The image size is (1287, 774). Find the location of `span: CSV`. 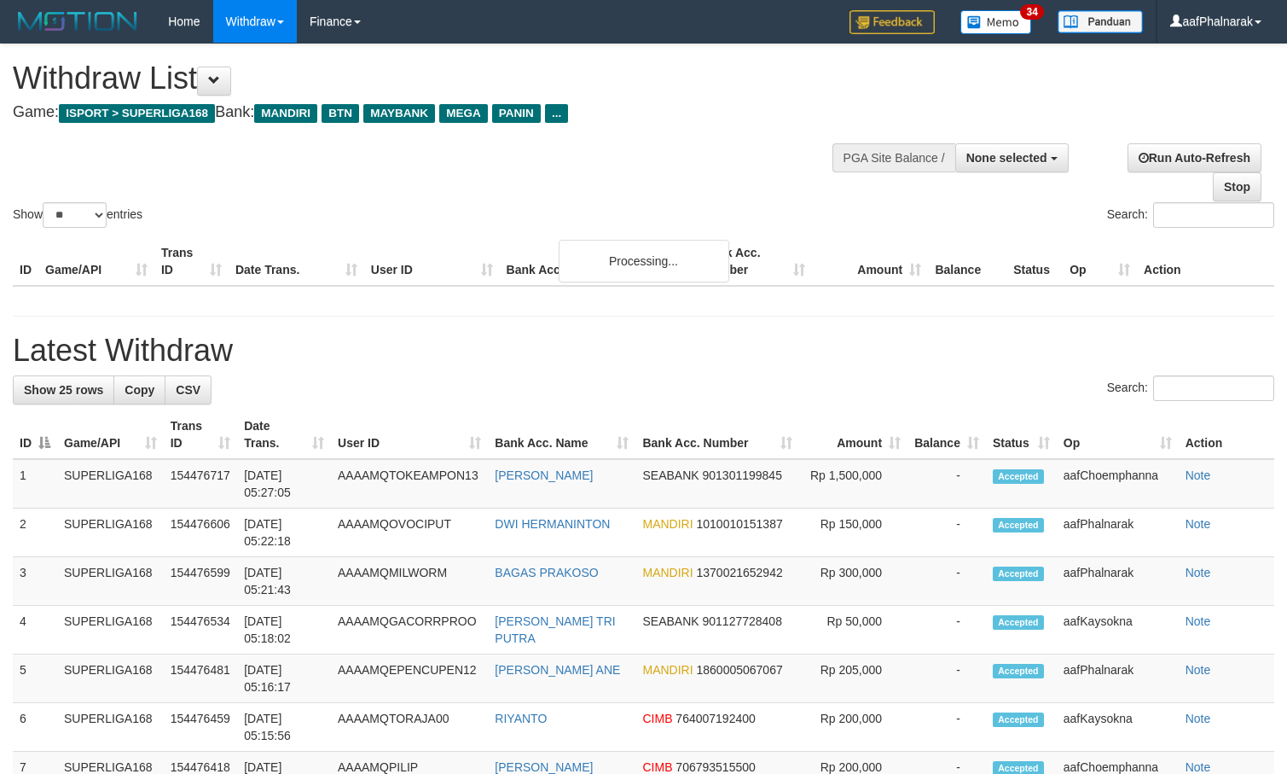

span: CSV is located at coordinates (188, 390).